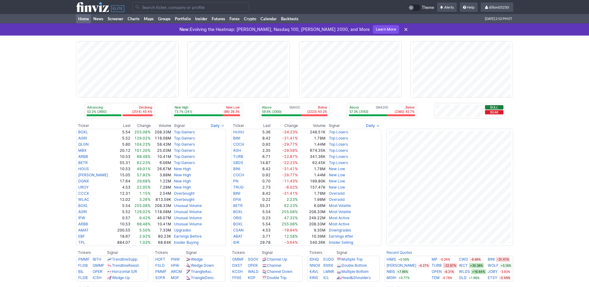 This screenshot has width=589, height=287. I want to click on a: TPL, so click(82, 242).